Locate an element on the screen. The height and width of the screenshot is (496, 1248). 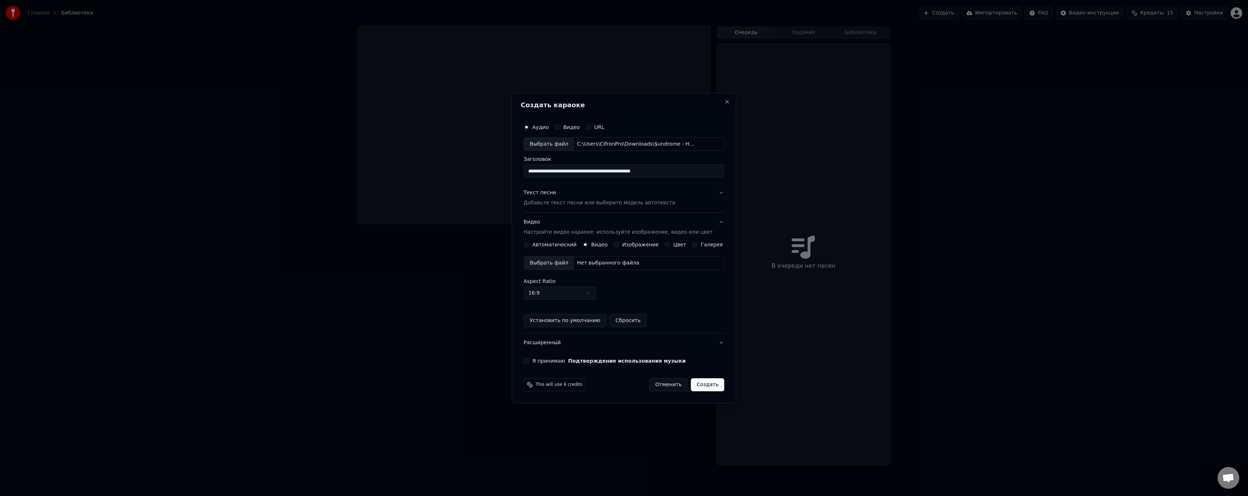
label: Автоматический is located at coordinates (554, 245).